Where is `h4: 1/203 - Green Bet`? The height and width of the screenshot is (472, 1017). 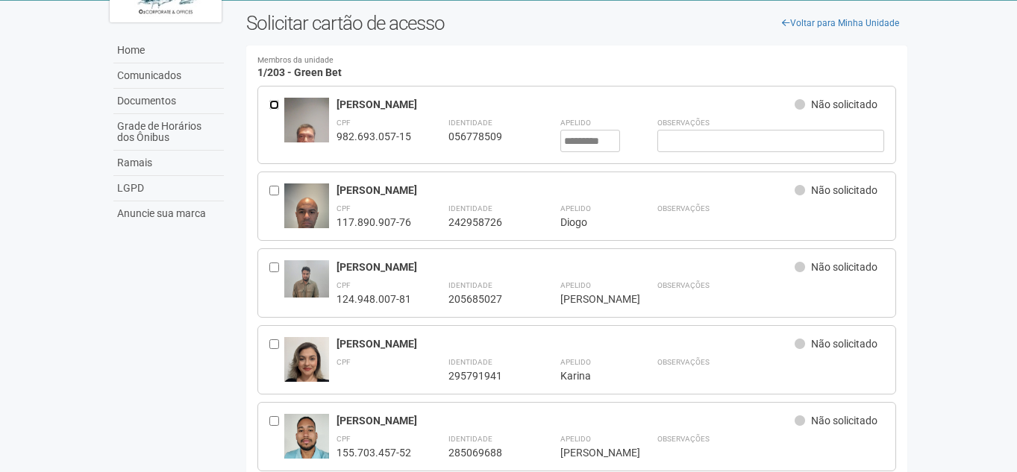
h4: 1/203 - Green Bet is located at coordinates (577, 67).